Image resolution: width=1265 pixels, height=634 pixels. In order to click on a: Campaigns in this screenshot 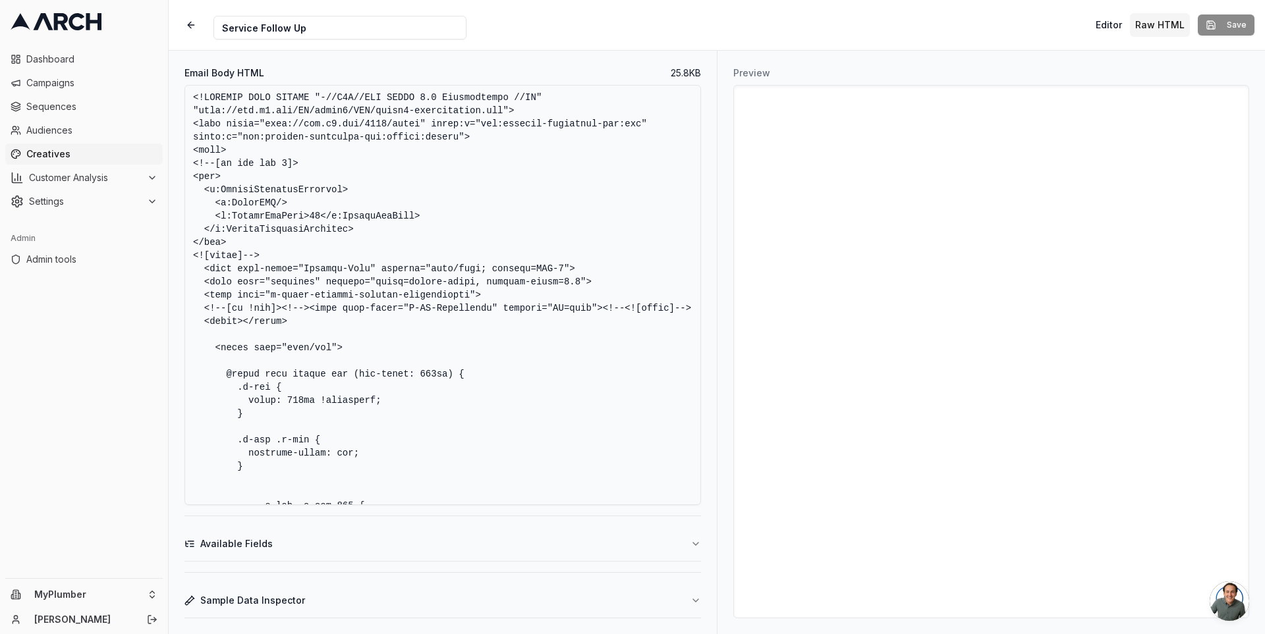, I will do `click(84, 83)`.